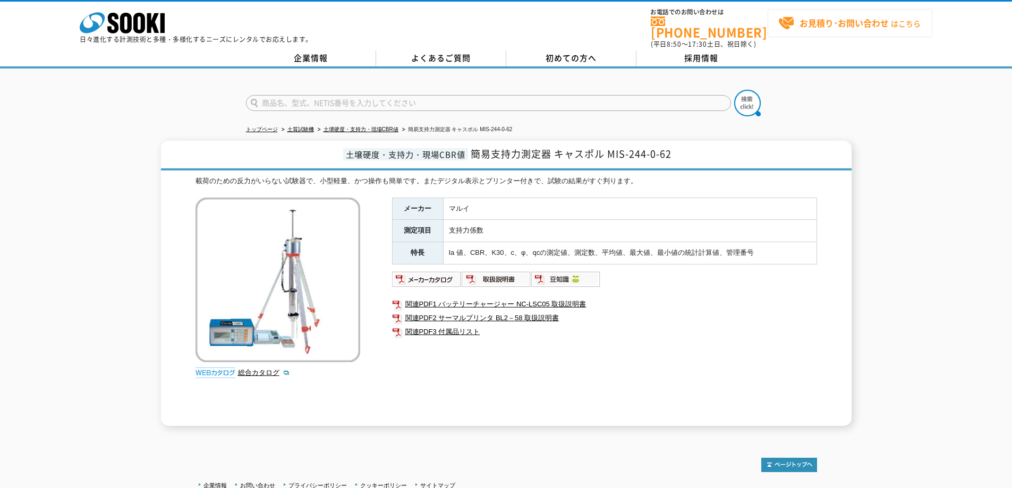 The height and width of the screenshot is (488, 1012). I want to click on a: 関連PDF3 付属品リスト, so click(605, 332).